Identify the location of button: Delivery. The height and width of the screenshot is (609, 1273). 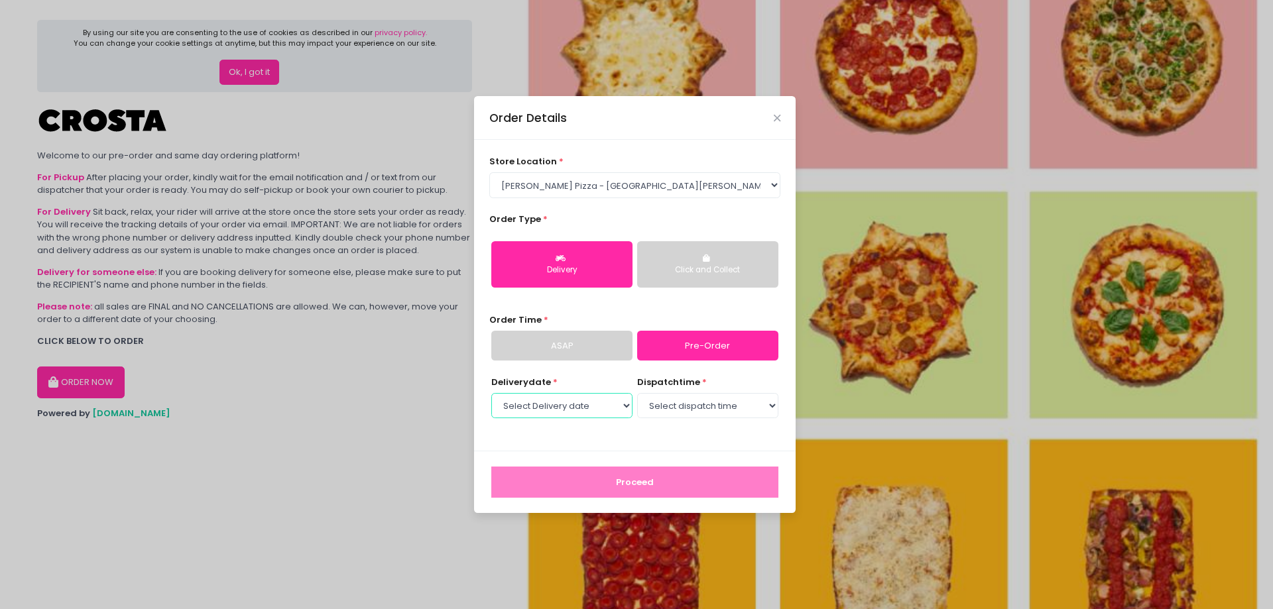
(561, 264).